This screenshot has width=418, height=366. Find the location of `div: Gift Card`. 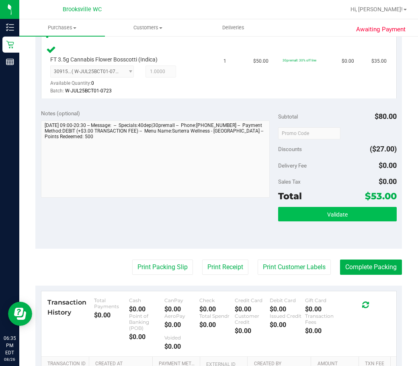

div: Gift Card is located at coordinates (322, 300).